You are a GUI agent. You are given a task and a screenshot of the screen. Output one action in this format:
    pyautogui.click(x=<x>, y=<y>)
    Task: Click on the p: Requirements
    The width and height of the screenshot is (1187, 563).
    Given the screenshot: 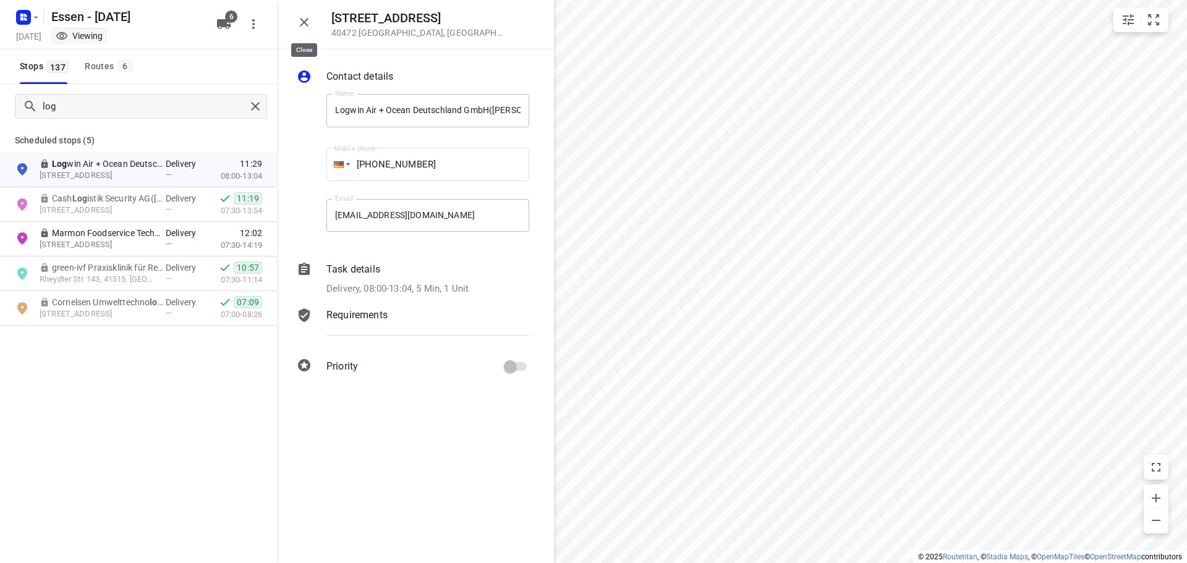 What is the action you would take?
    pyautogui.click(x=357, y=315)
    